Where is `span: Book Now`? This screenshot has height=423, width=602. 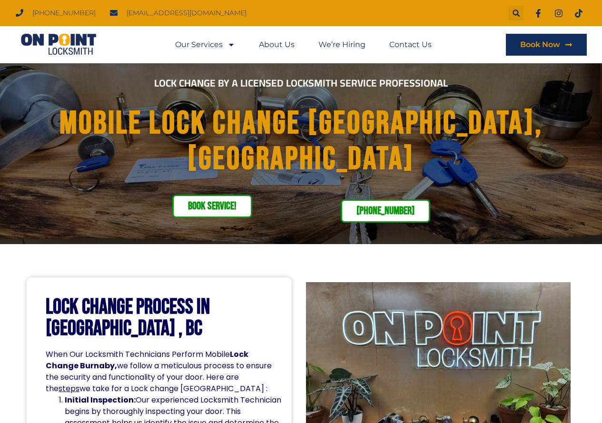
span: Book Now is located at coordinates (540, 45).